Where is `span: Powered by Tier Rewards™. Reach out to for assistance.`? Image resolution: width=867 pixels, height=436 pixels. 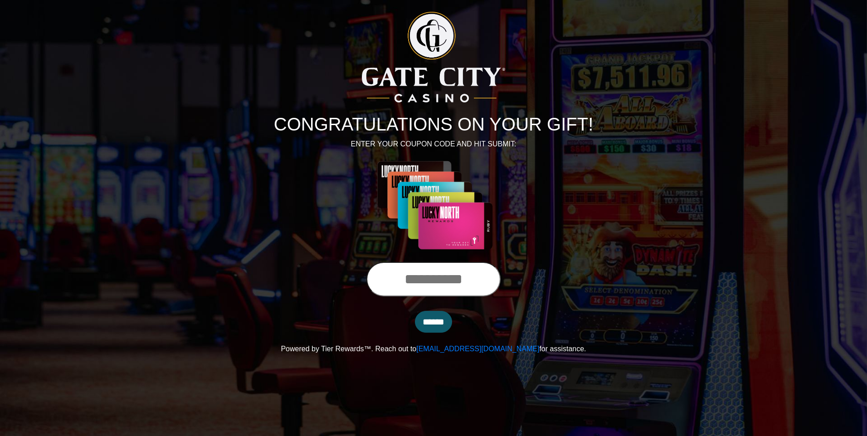
span: Powered by Tier Rewards™. Reach out to for assistance. is located at coordinates (433, 349).